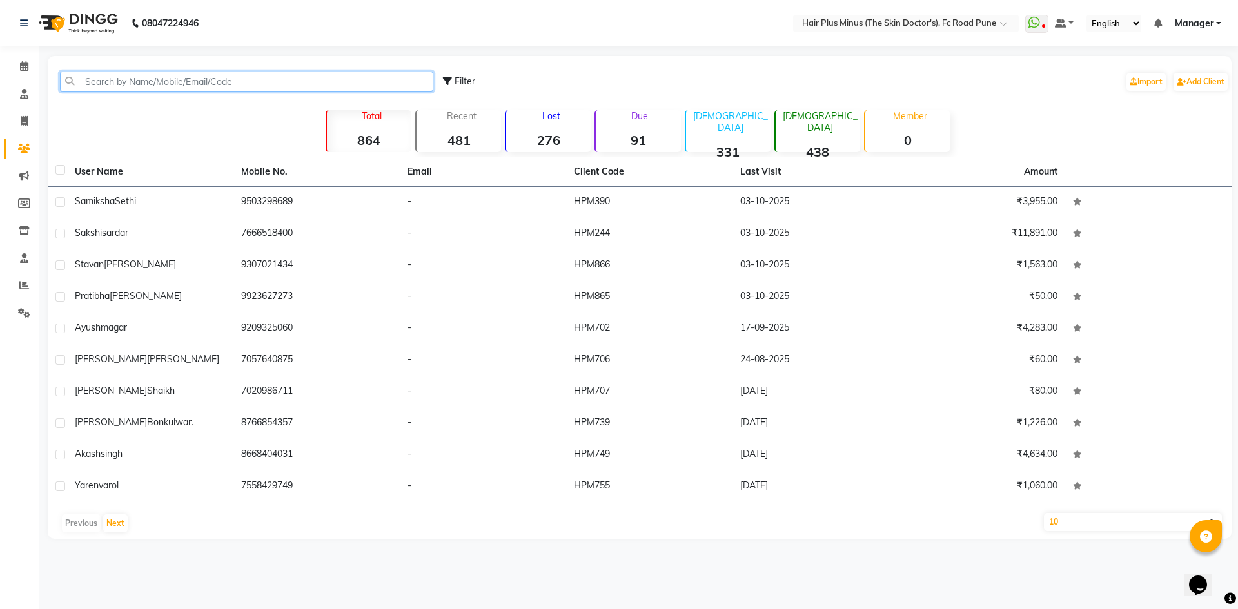  What do you see at coordinates (88, 454) in the screenshot?
I see `span: akash` at bounding box center [88, 454].